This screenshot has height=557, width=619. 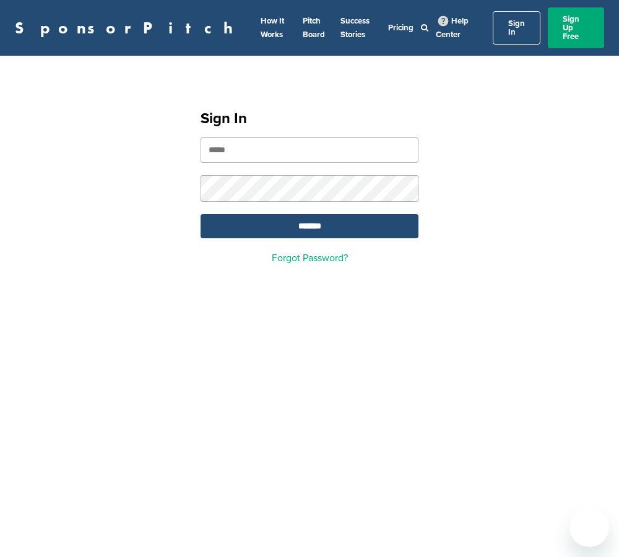 What do you see at coordinates (272, 28) in the screenshot?
I see `a: How It Works` at bounding box center [272, 28].